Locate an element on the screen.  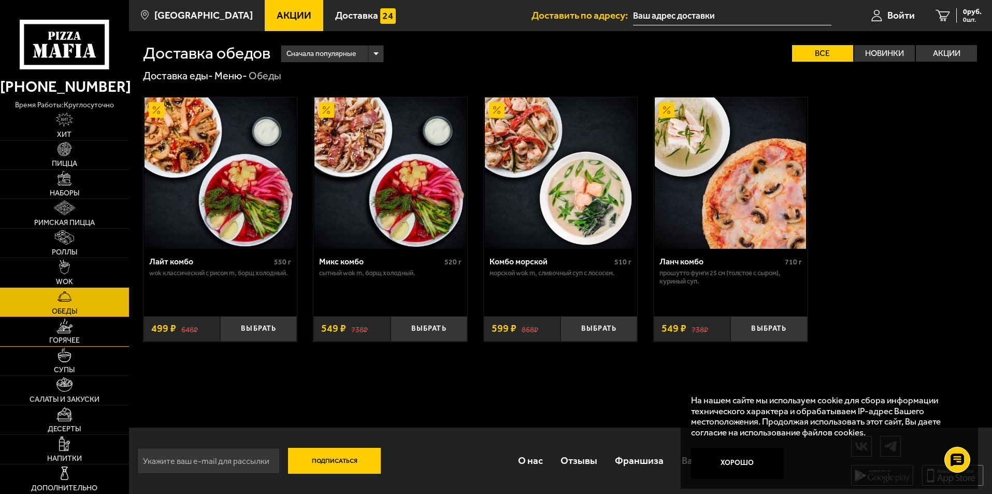
img: Лайт комбо is located at coordinates (220, 173).